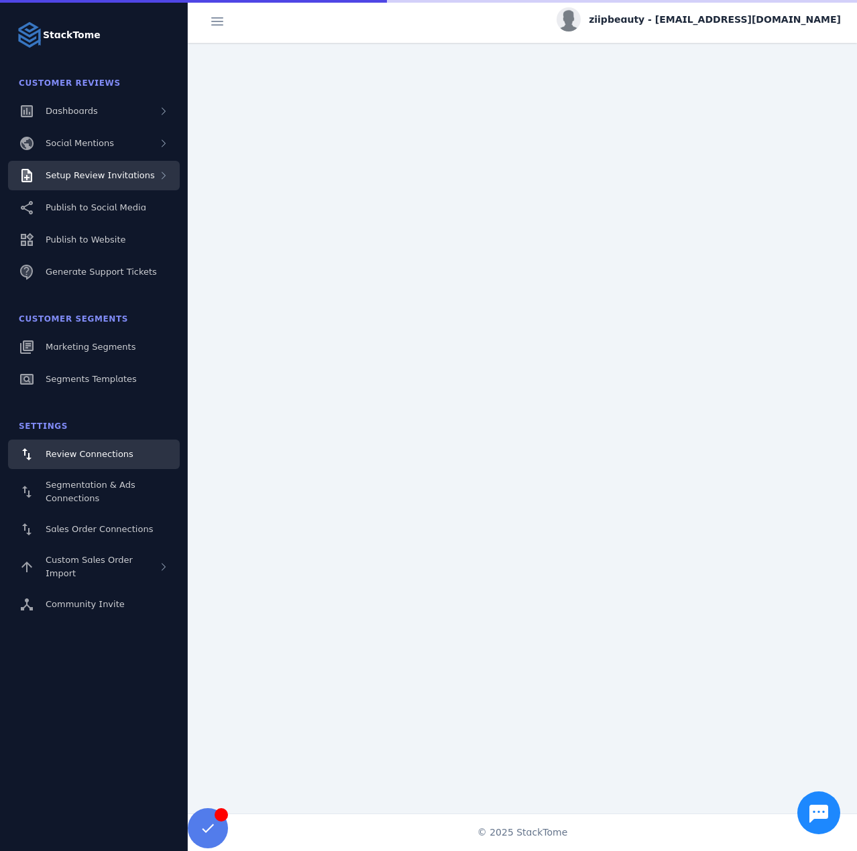  Describe the element at coordinates (94, 492) in the screenshot. I see `a: Segmentation & Ads Connections` at that location.